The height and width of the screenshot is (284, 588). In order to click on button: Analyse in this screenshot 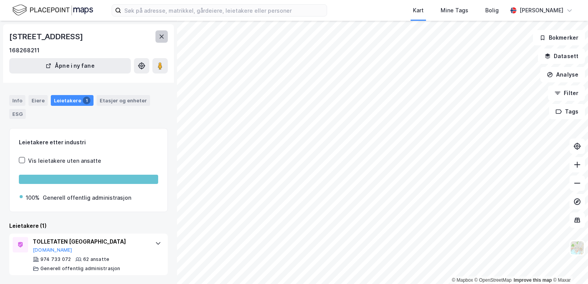, I will do `click(563, 75)`.